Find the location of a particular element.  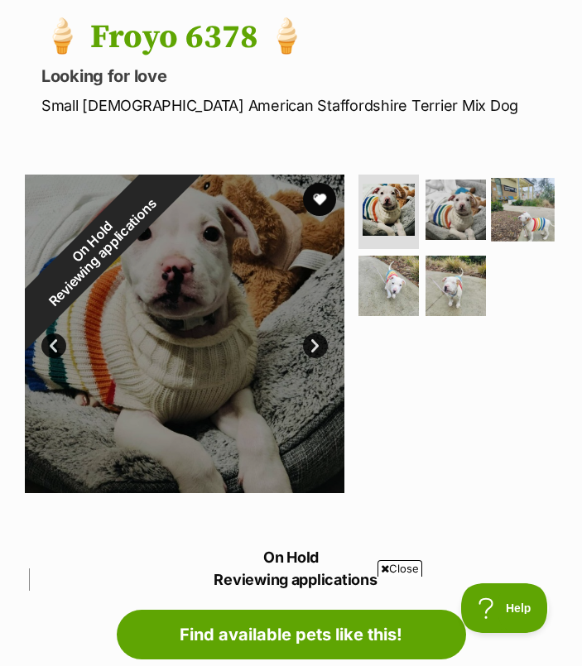

img: consumer-privacy-logo.png is located at coordinates (8, 8).